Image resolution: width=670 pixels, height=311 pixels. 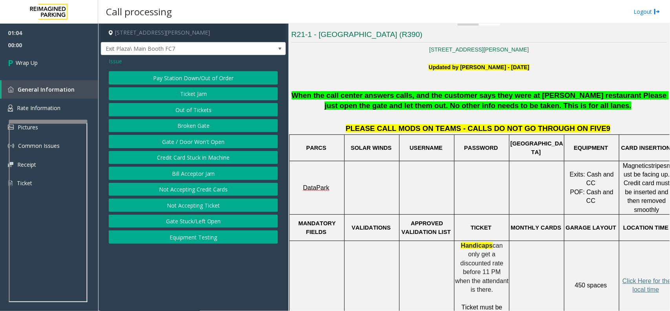 I want to click on h3: Call processing, so click(x=139, y=11).